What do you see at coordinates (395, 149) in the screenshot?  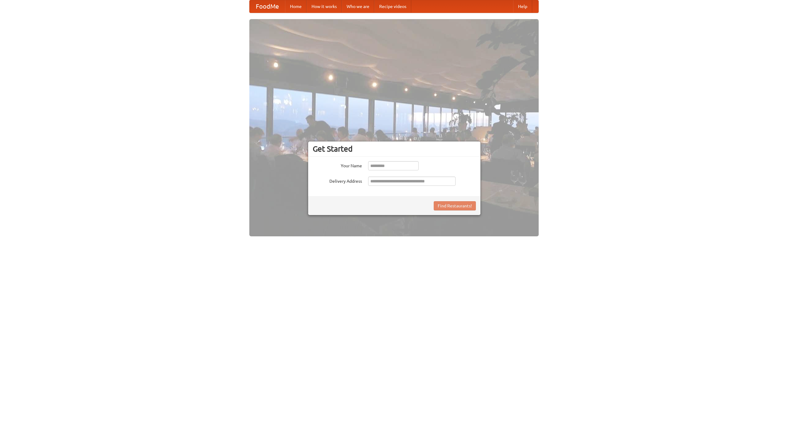 I see `h3: Get Started` at bounding box center [395, 149].